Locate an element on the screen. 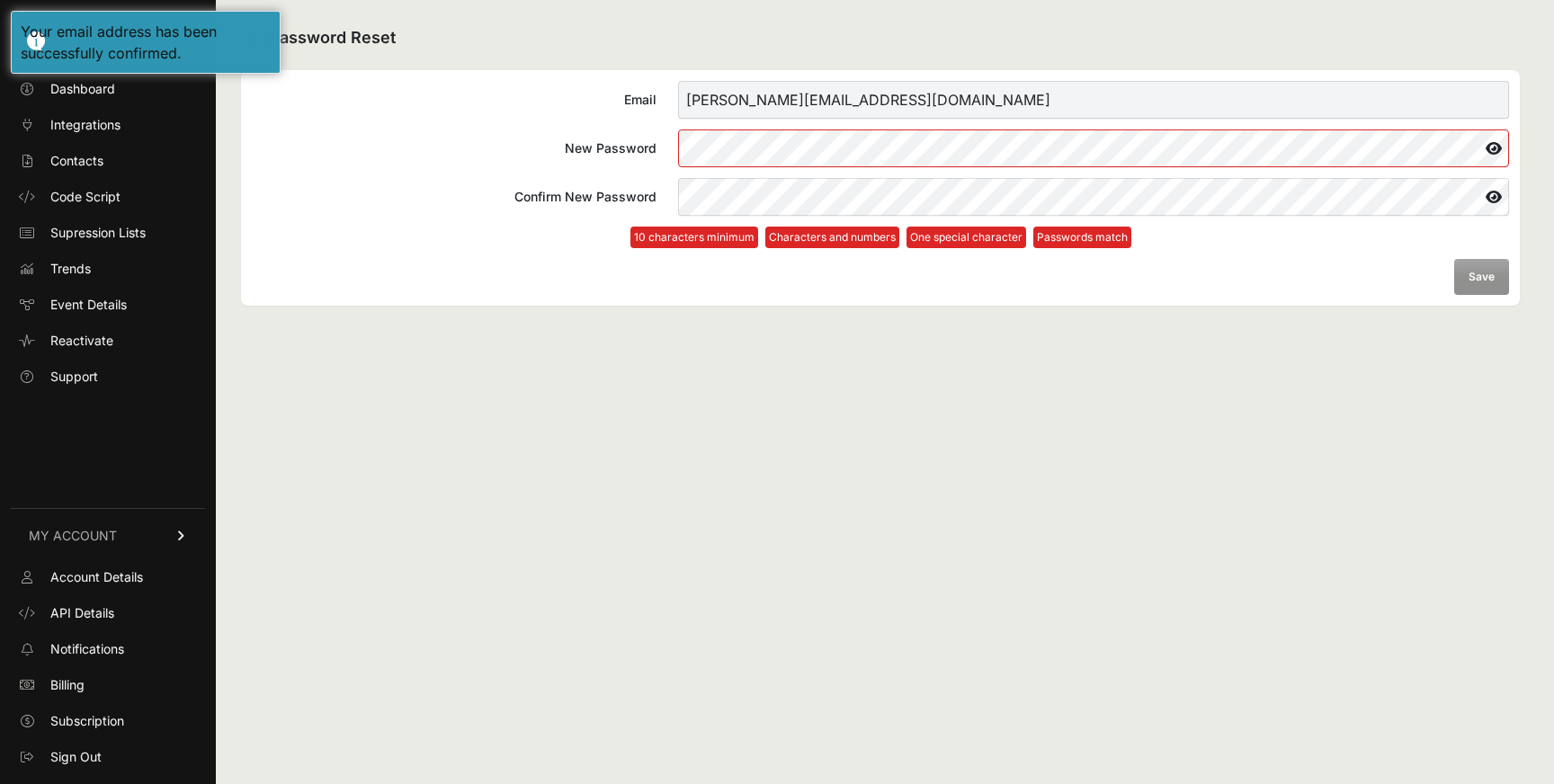 The image size is (1554, 784). div: Email is located at coordinates (454, 100).